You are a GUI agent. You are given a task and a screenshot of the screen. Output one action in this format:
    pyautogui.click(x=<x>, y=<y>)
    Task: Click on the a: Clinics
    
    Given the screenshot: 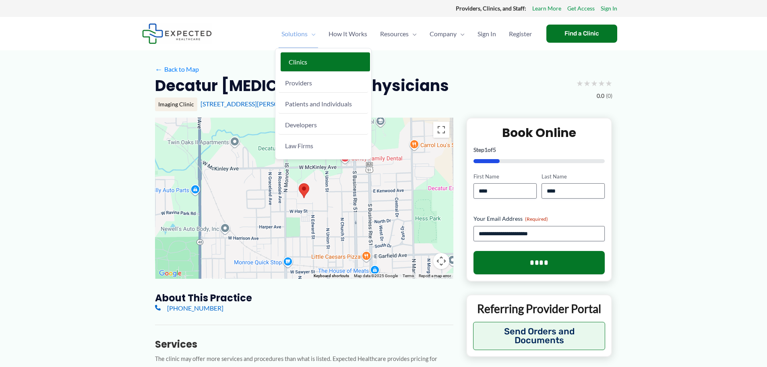 What is the action you would take?
    pyautogui.click(x=325, y=62)
    